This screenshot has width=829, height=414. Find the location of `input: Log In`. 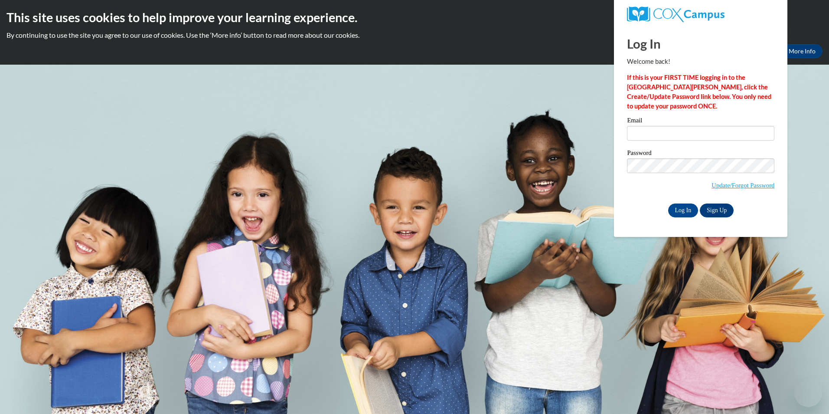

input: Log In is located at coordinates (683, 210).